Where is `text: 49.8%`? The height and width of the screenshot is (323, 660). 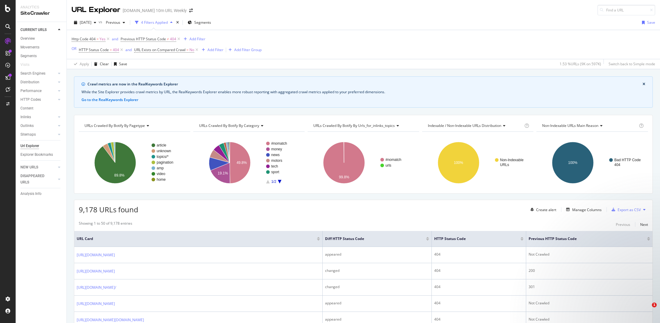 text: 49.8% is located at coordinates (241, 163).